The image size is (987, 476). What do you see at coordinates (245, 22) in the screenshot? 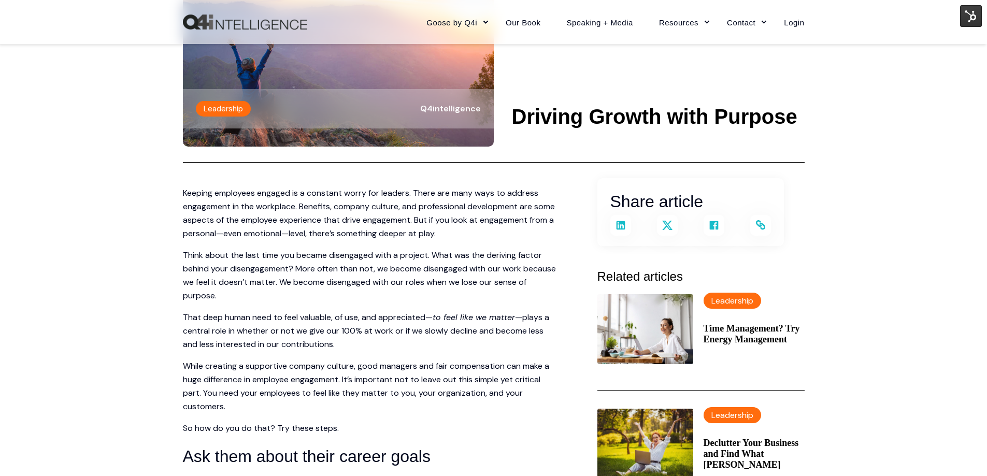
I see `img: Q4intelligence, LLC logo` at bounding box center [245, 22].